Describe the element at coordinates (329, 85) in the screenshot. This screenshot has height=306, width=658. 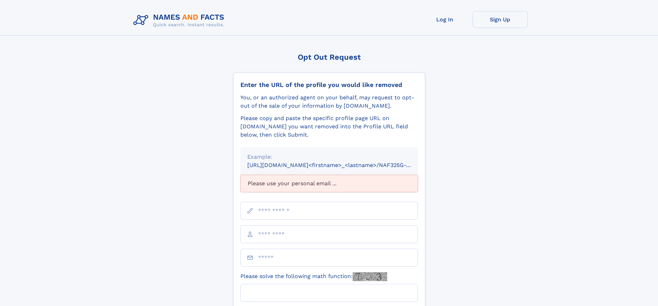
I see `div: Enter the URL of the profile you would like removed` at that location.